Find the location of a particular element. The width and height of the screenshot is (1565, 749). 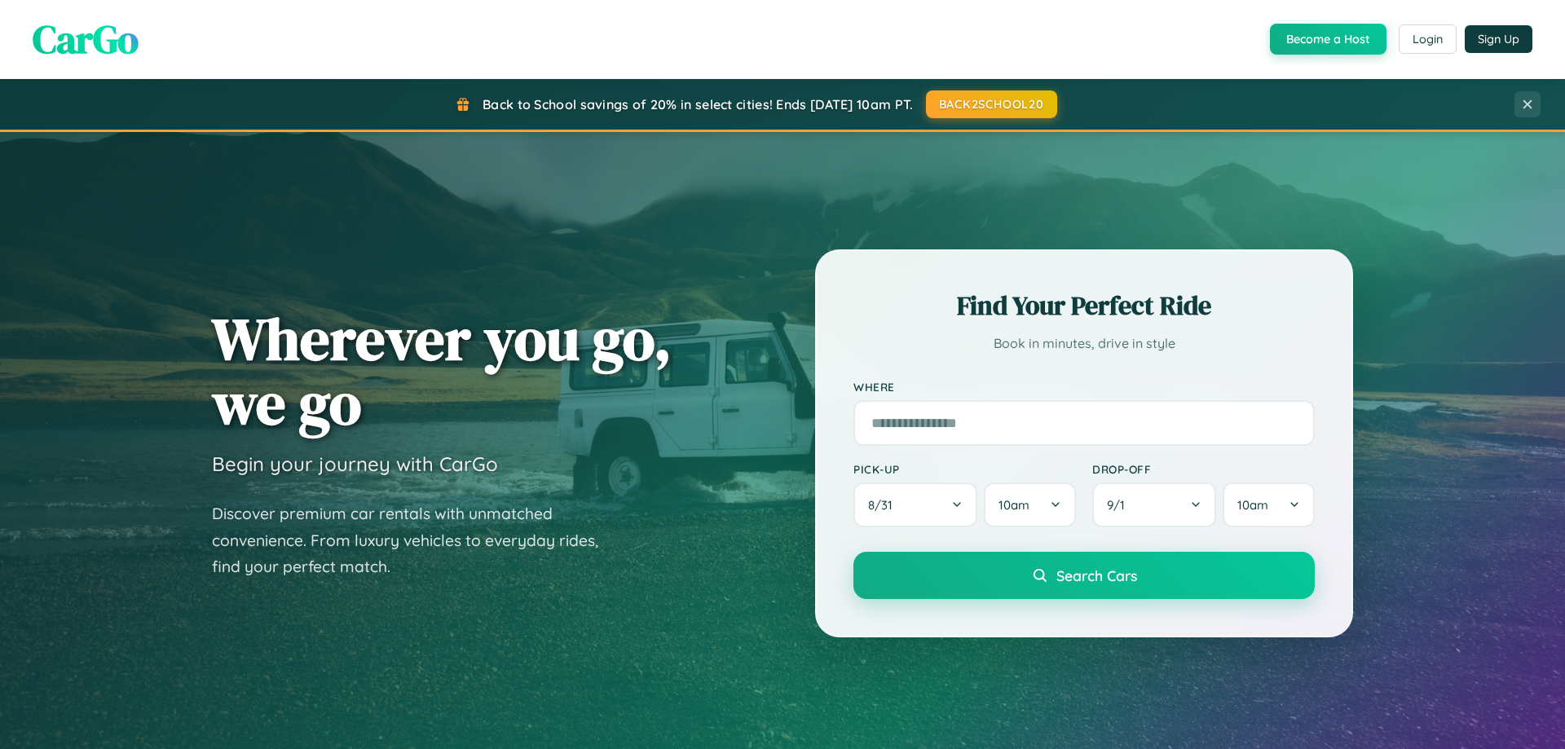

h3: Begin your journey with CarGo is located at coordinates (355, 464).